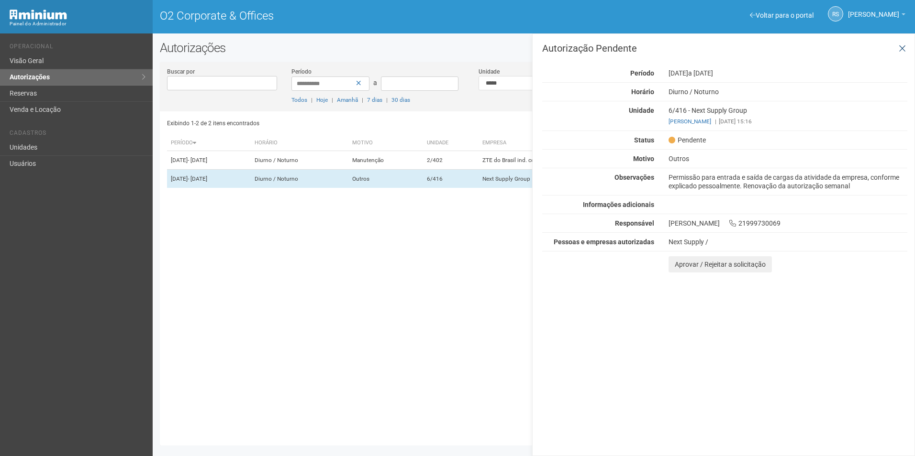  I want to click on strong: Status, so click(644, 140).